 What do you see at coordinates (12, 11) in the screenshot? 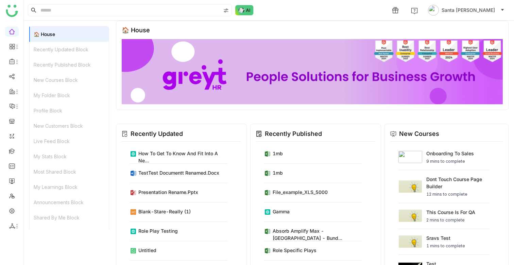
I see `img: logo` at bounding box center [12, 11].